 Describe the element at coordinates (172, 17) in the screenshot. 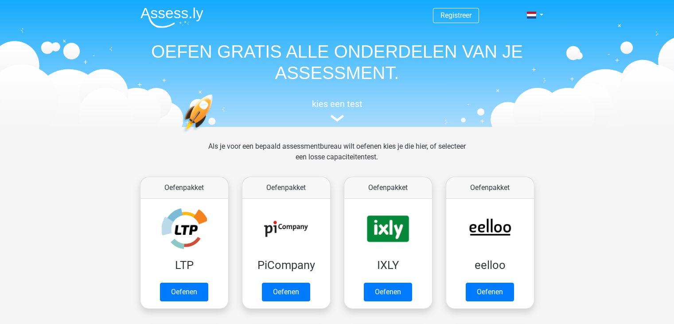

I see `img: Assessly` at that location.